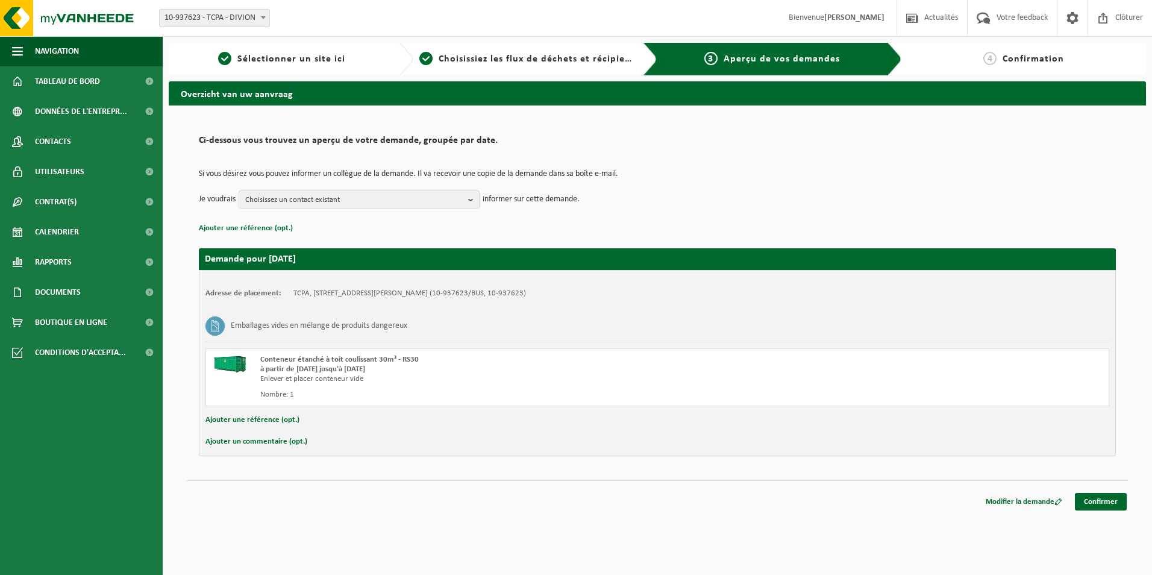 The width and height of the screenshot is (1152, 575). What do you see at coordinates (781, 59) in the screenshot?
I see `span: Aperçu de vos demandes` at bounding box center [781, 59].